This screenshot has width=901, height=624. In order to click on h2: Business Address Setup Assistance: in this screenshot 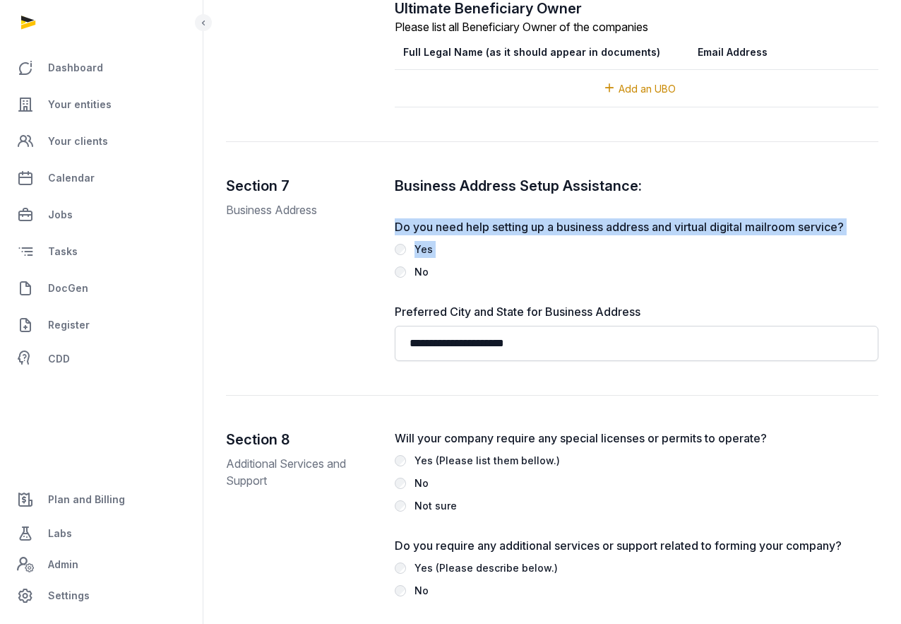, I will do `click(636, 186)`.